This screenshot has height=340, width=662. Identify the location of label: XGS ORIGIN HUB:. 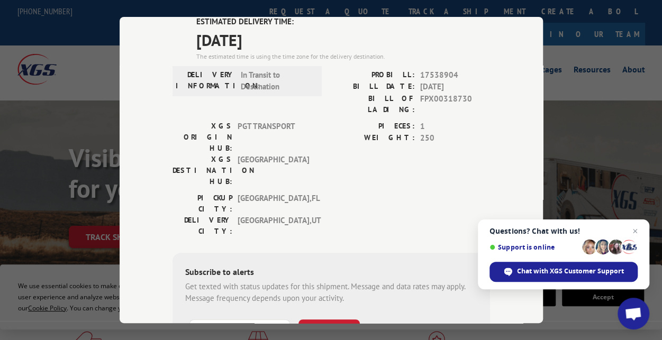
(202, 137).